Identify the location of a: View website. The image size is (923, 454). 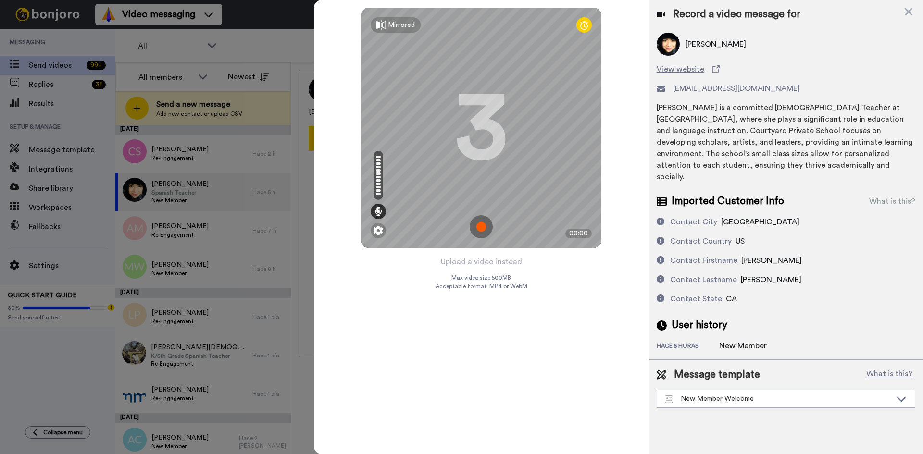
(786, 69).